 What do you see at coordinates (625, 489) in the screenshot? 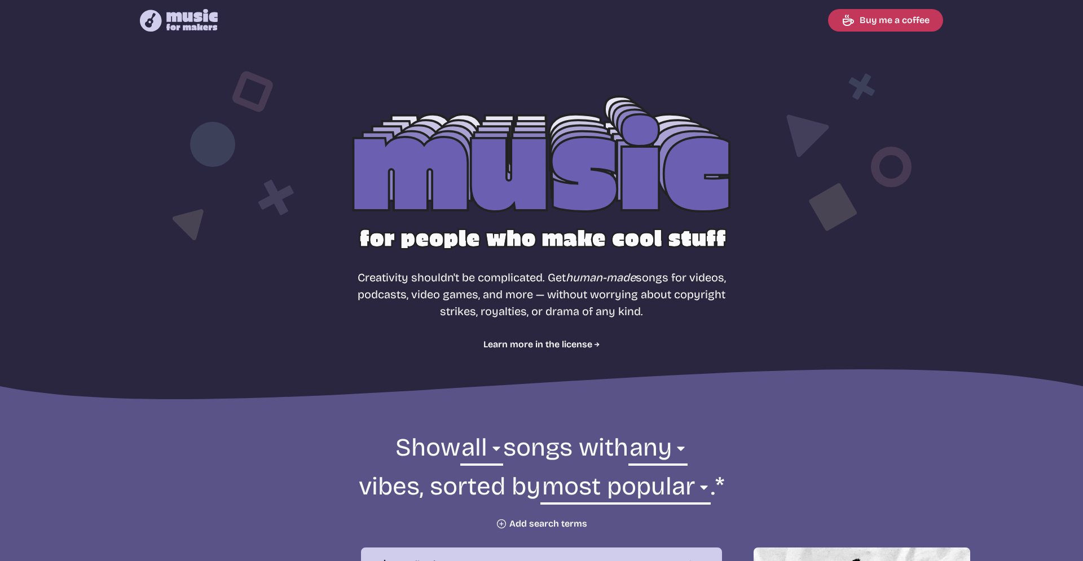
I see `select: sorting` at bounding box center [625, 489].